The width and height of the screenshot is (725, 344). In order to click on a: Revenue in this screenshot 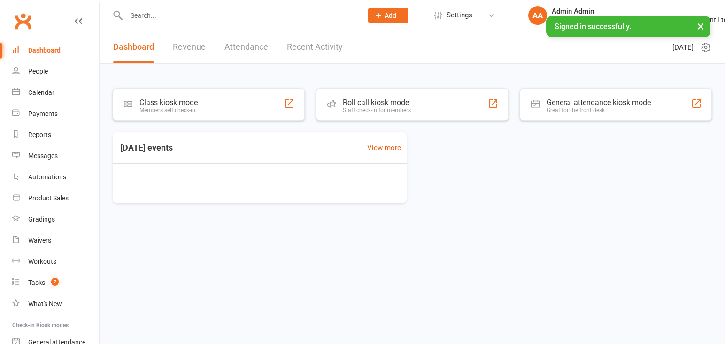, I will do `click(189, 47)`.